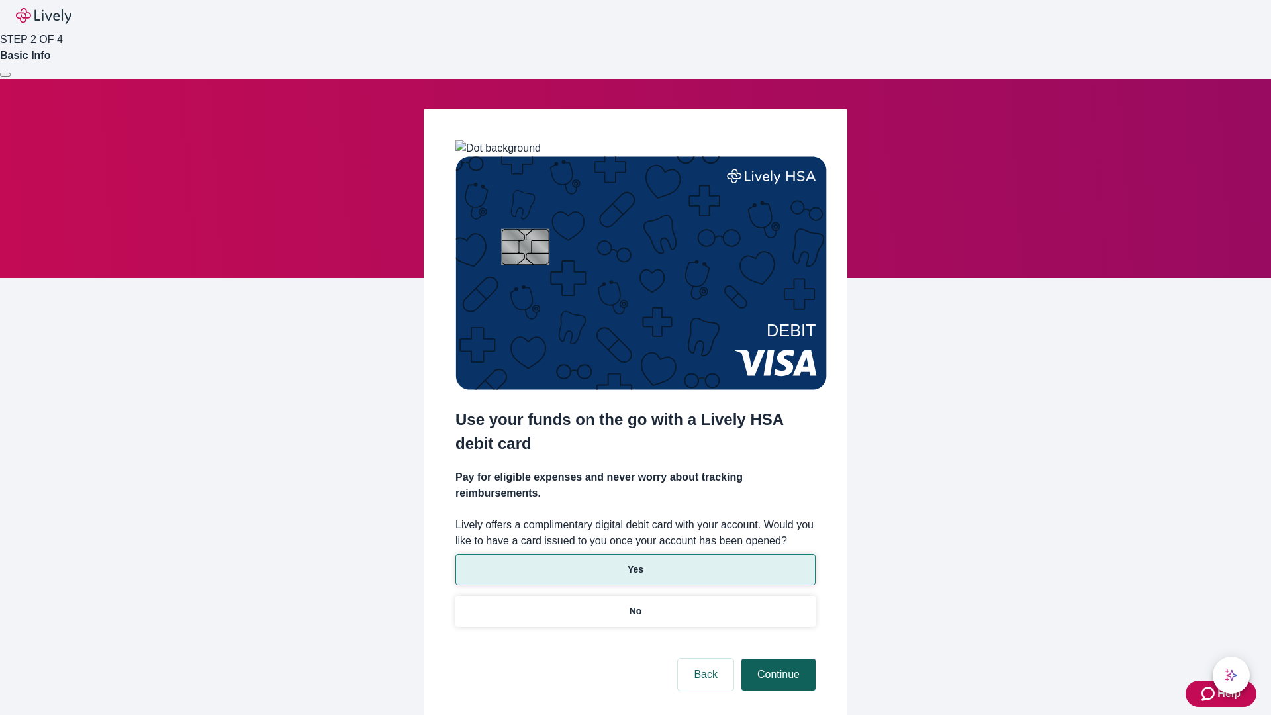 The image size is (1271, 715). I want to click on h2: Use your funds on the go with a Lively HSA debit card, so click(635, 432).